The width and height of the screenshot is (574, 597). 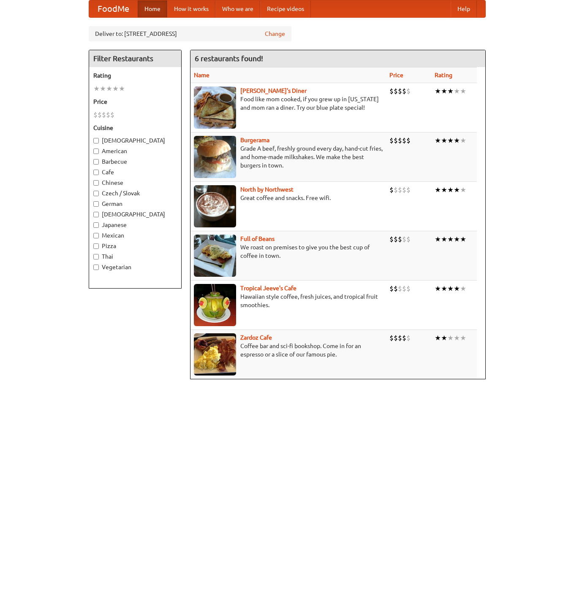 What do you see at coordinates (96, 193) in the screenshot?
I see `input: Czech / Slovak` at bounding box center [96, 193].